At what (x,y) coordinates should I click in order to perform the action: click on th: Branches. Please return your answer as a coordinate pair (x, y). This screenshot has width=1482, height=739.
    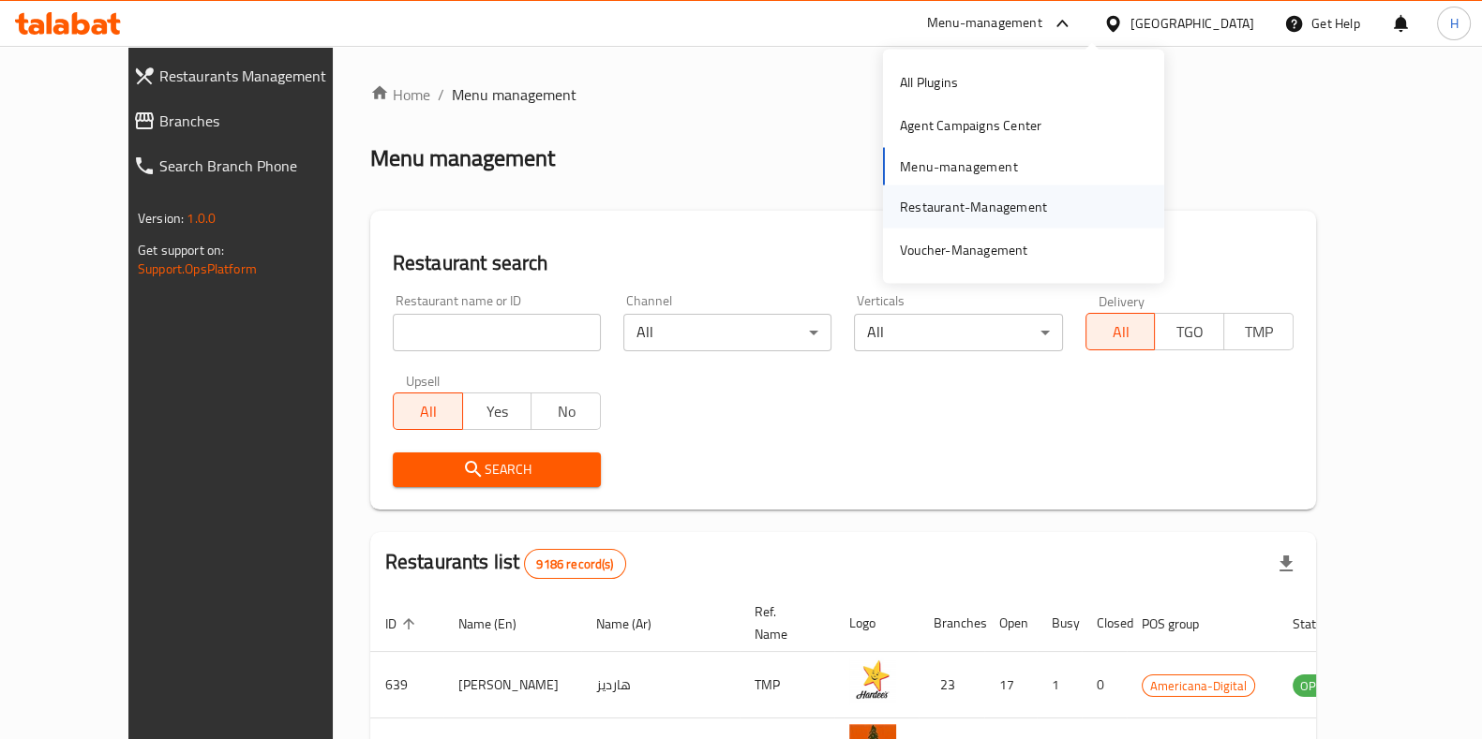
    Looking at the image, I should click on (951, 623).